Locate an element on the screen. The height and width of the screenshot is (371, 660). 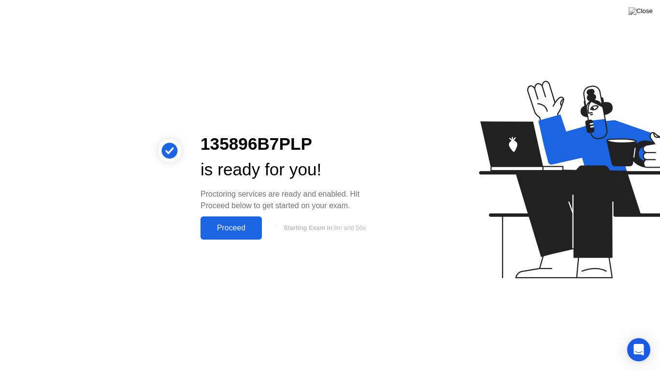
button: Proceed is located at coordinates (231, 228).